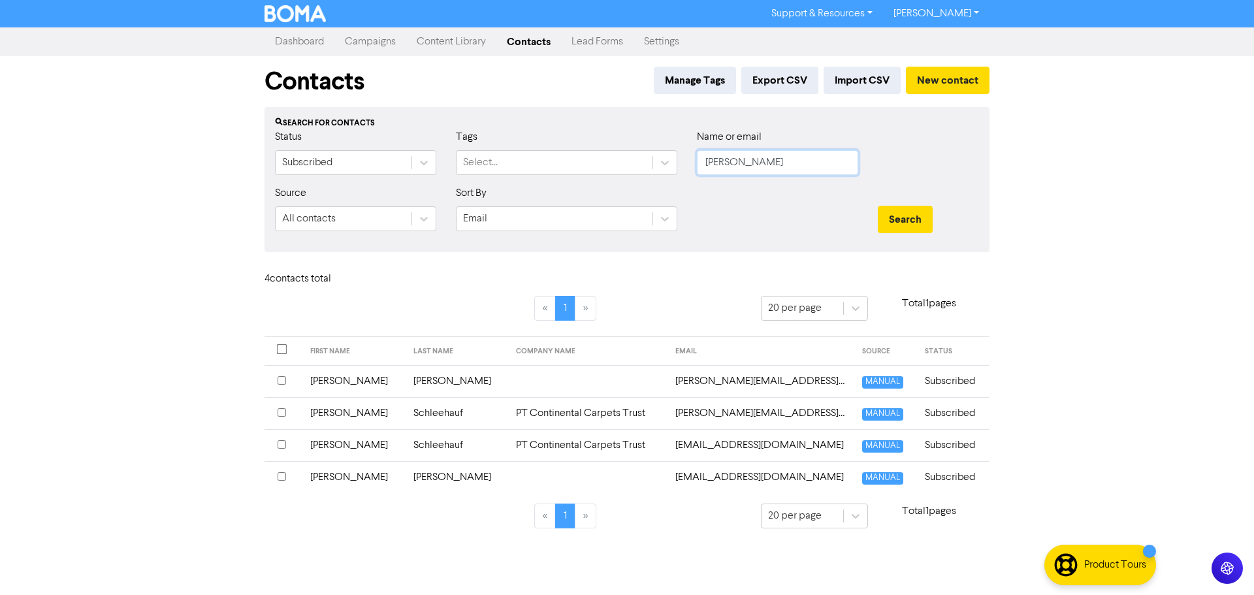 Image resolution: width=1254 pixels, height=595 pixels. Describe the element at coordinates (528, 42) in the screenshot. I see `a: Contacts` at that location.